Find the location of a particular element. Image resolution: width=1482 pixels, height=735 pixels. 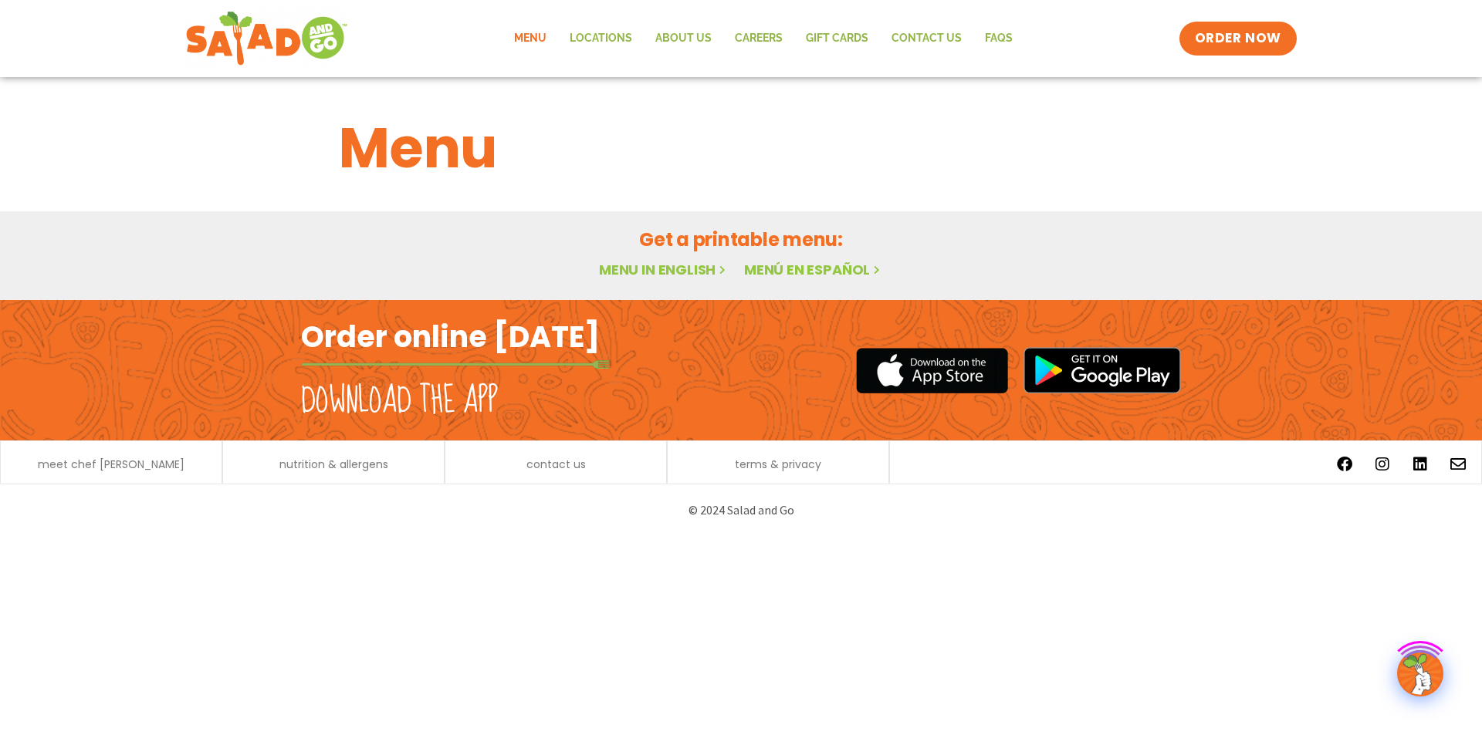

a: GIFT CARDS is located at coordinates (837, 39).